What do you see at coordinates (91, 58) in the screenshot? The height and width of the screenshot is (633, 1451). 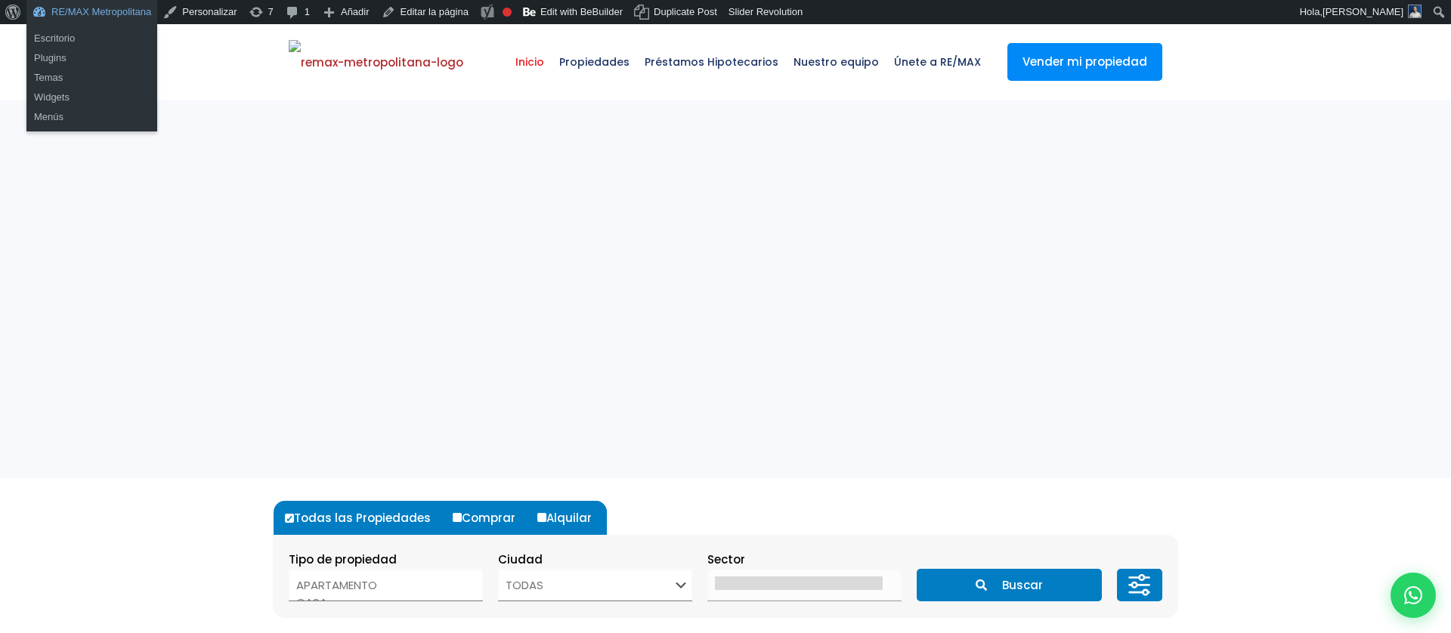 I see `a: Plugins` at bounding box center [91, 58].